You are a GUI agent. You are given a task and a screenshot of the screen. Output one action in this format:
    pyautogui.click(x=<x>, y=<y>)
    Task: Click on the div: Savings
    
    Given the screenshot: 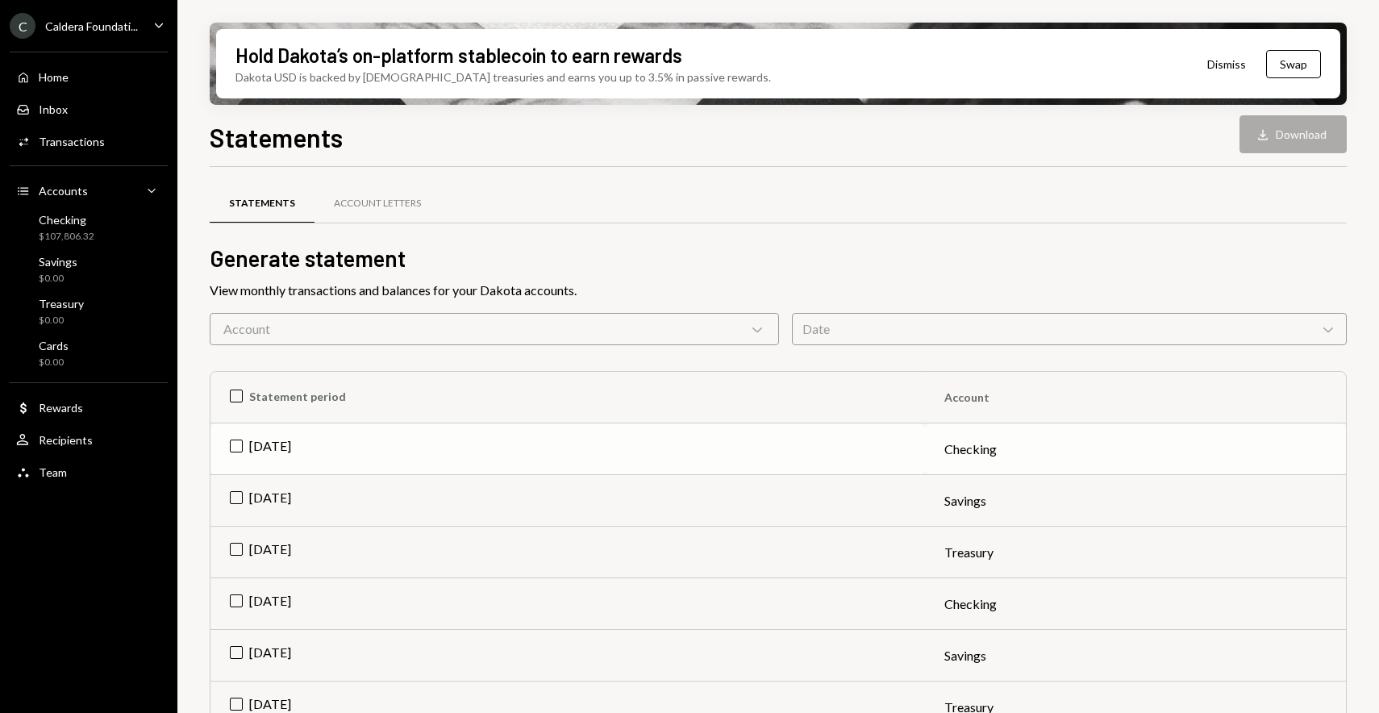 What is the action you would take?
    pyautogui.click(x=58, y=261)
    